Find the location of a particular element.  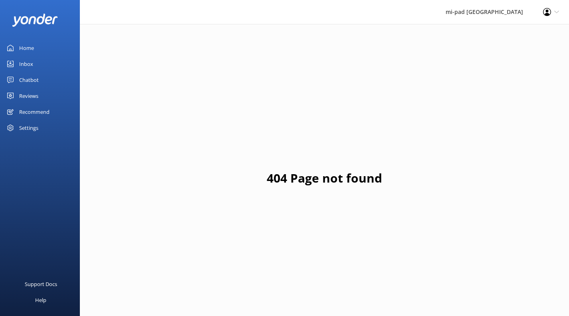

div: Recommend is located at coordinates (34, 112).